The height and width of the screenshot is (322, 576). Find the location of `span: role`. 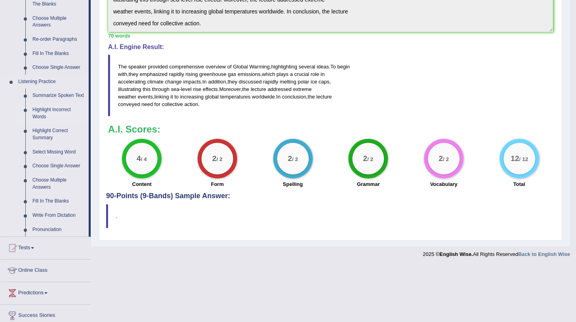

span: role is located at coordinates (315, 74).